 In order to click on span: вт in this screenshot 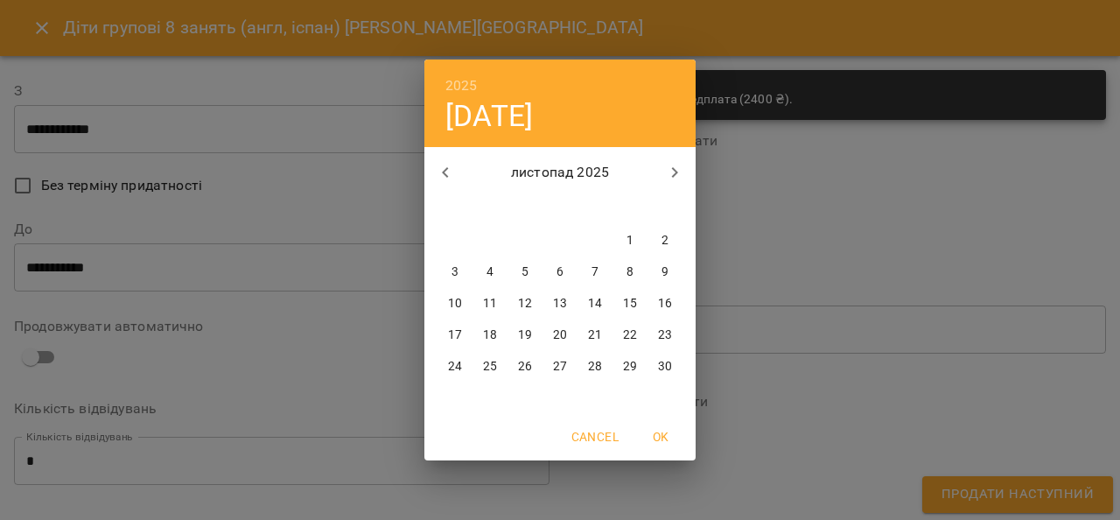, I will do `click(490, 207)`.